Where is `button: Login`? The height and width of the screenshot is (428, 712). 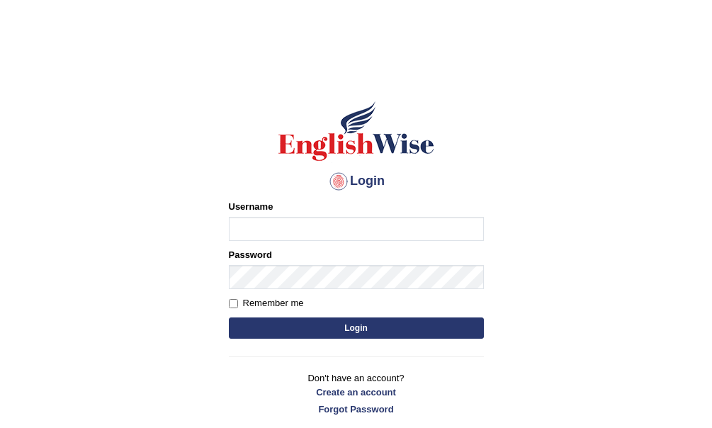 button: Login is located at coordinates (357, 328).